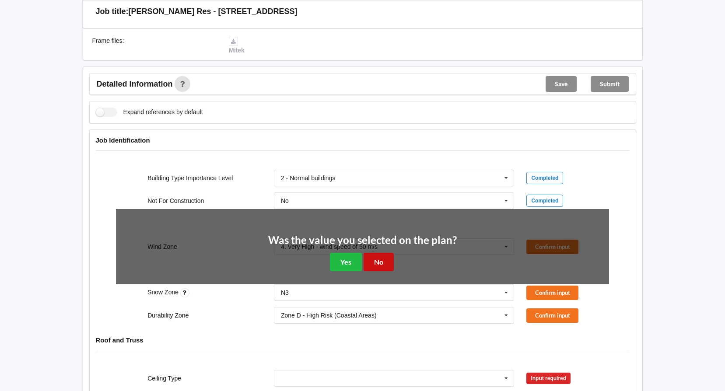 The width and height of the screenshot is (725, 391). What do you see at coordinates (237, 45) in the screenshot?
I see `a: Mitek` at bounding box center [237, 45].